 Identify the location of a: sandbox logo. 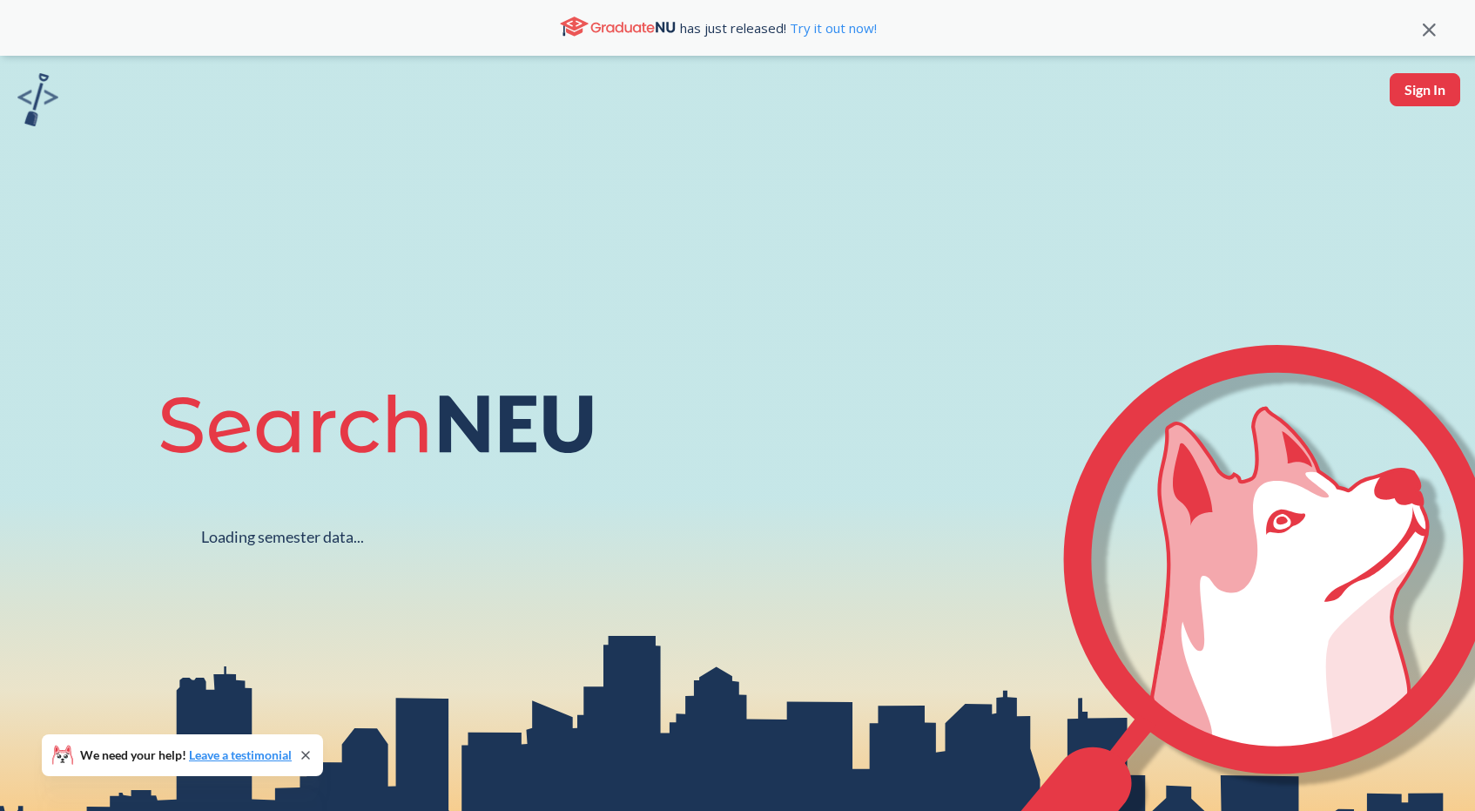
(37, 102).